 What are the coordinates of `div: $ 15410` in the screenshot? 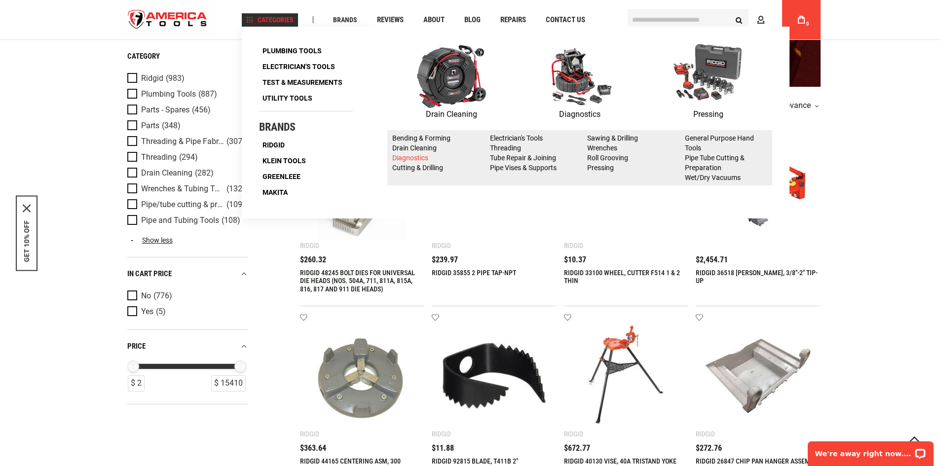 It's located at (228, 383).